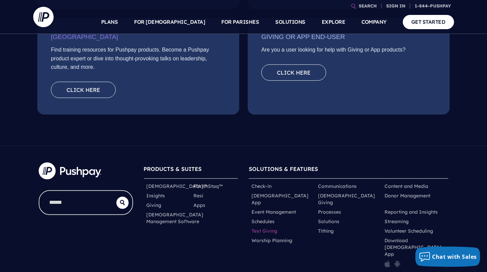  What do you see at coordinates (348, 38) in the screenshot?
I see `h3: Giving or App End-User` at bounding box center [348, 38].